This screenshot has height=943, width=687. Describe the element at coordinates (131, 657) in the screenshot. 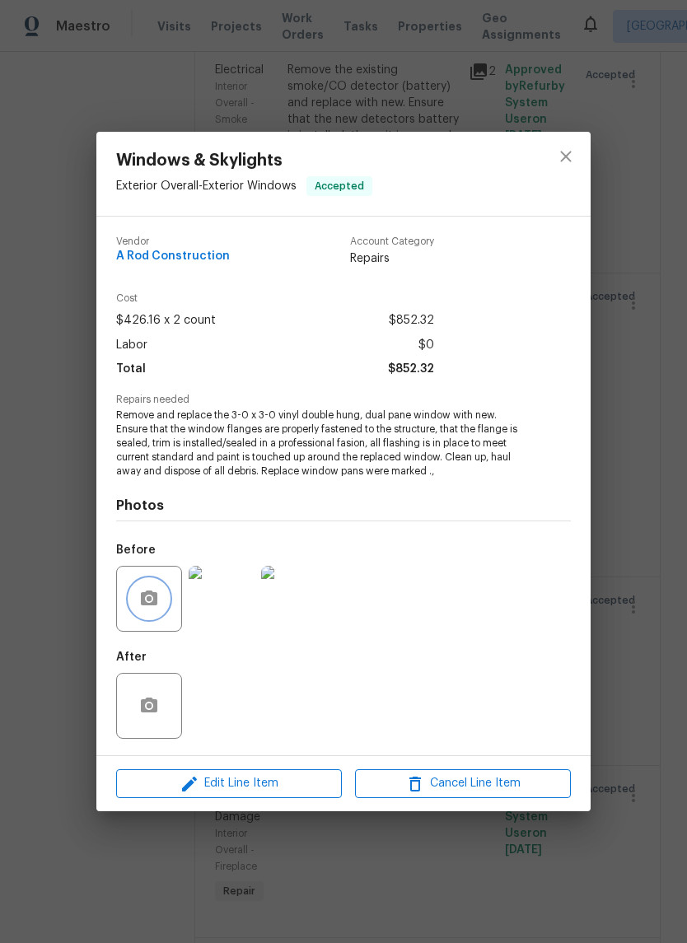

I see `h5: After` at that location.